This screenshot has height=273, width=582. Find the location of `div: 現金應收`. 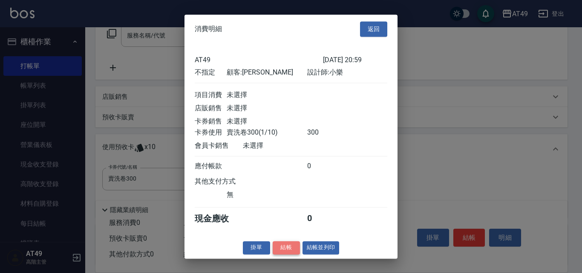

div: 現金應收 is located at coordinates (219, 219).